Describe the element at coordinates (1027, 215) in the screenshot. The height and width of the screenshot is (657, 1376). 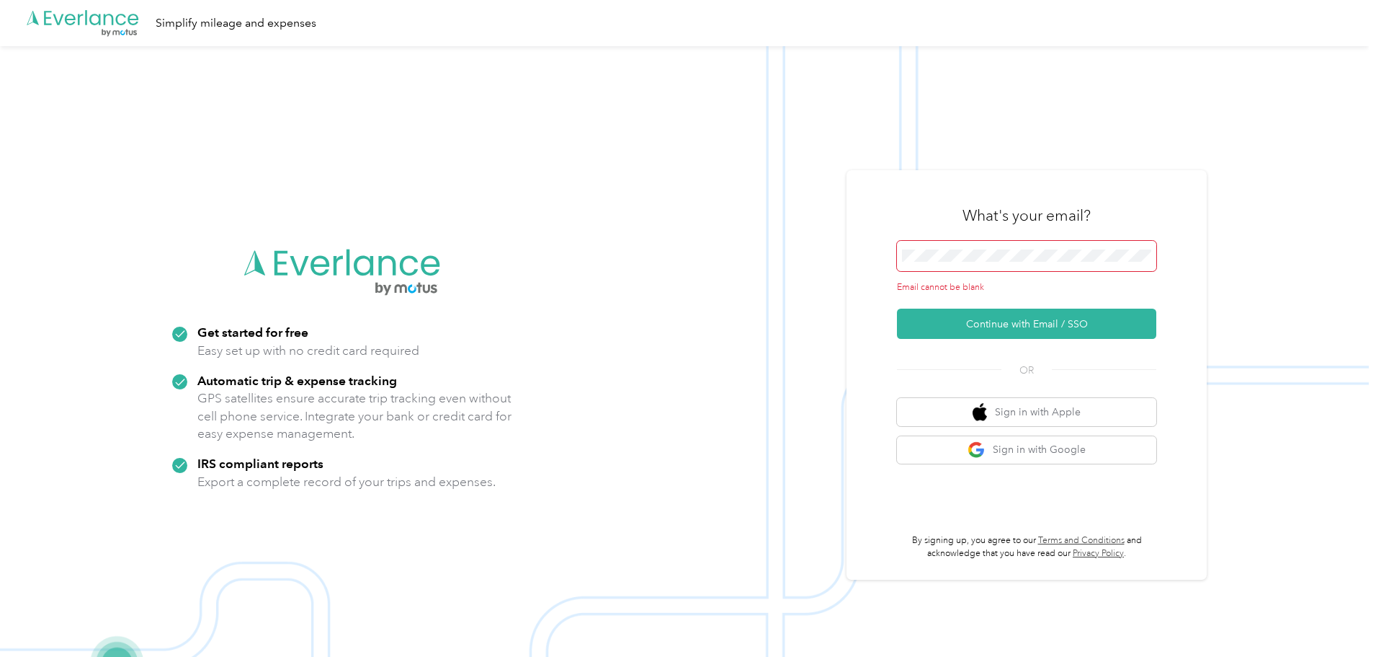
I see `h3: What's your email?` at that location.